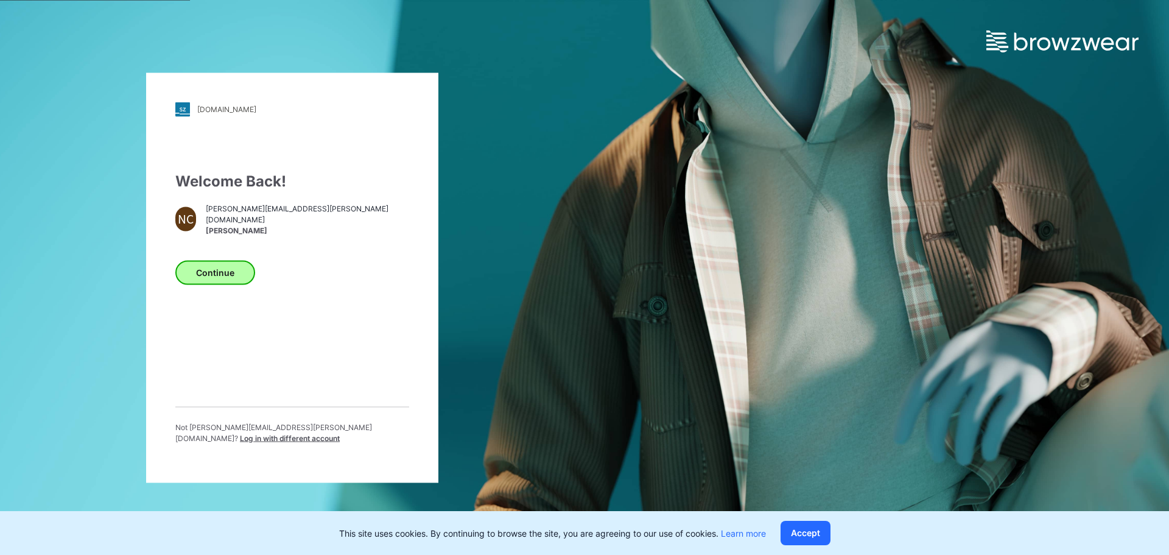 This screenshot has height=555, width=1169. Describe the element at coordinates (743, 533) in the screenshot. I see `a: Learn more` at that location.